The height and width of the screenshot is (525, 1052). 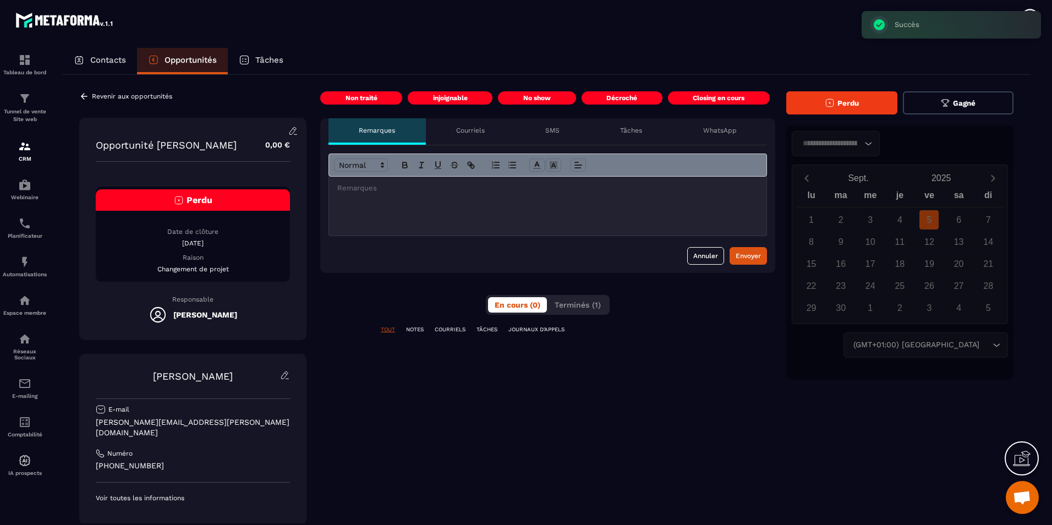 What do you see at coordinates (749, 256) in the screenshot?
I see `div: Envoyer` at bounding box center [749, 256].